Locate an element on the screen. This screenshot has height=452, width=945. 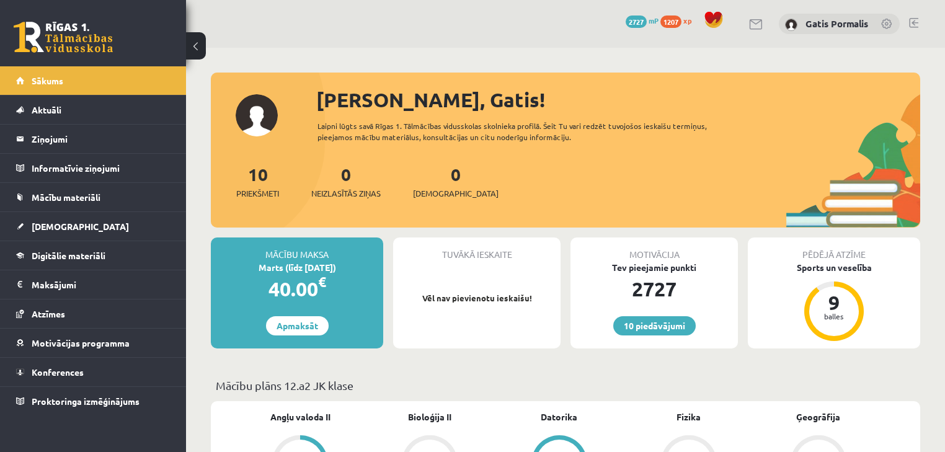
div: Motivācija is located at coordinates (654, 249).